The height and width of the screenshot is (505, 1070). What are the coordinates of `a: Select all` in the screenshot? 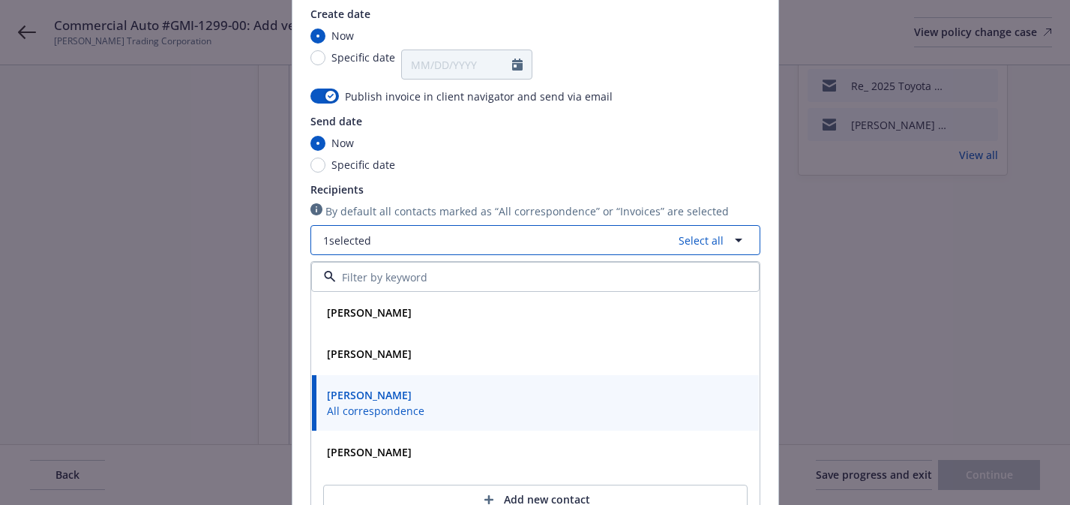 It's located at (698, 240).